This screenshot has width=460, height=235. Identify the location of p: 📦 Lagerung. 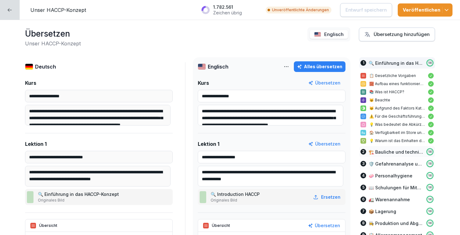
(382, 211).